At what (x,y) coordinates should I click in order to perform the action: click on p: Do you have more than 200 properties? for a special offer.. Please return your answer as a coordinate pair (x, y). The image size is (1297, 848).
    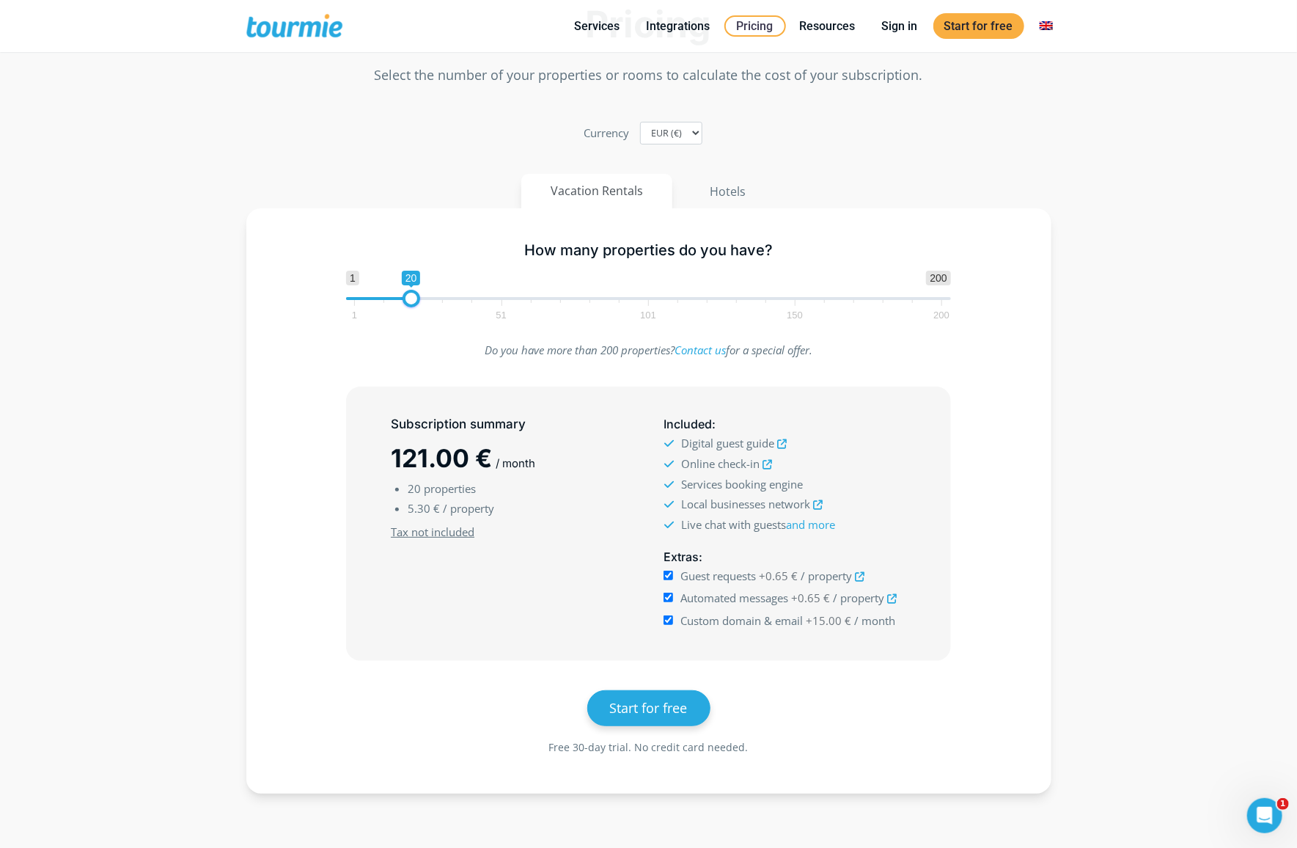
    Looking at the image, I should click on (648, 350).